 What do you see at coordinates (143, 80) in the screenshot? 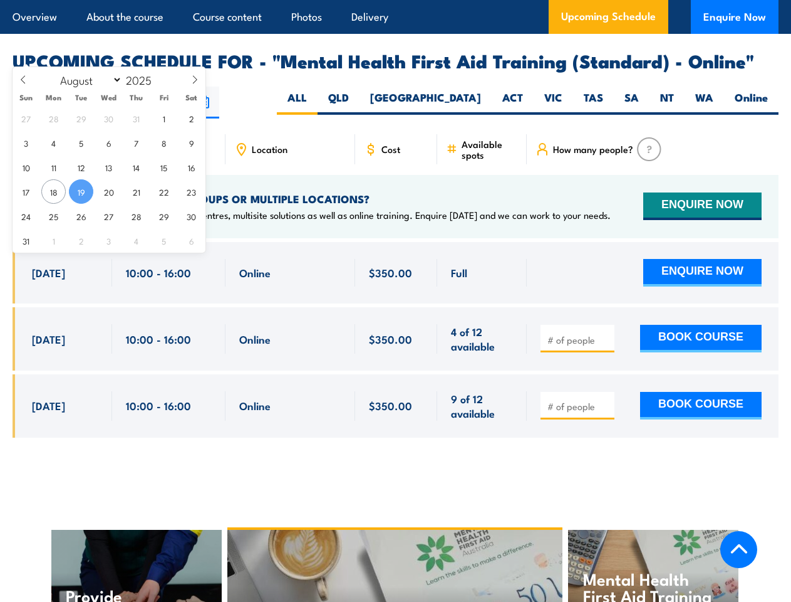
I see `input: Year` at bounding box center [143, 80].